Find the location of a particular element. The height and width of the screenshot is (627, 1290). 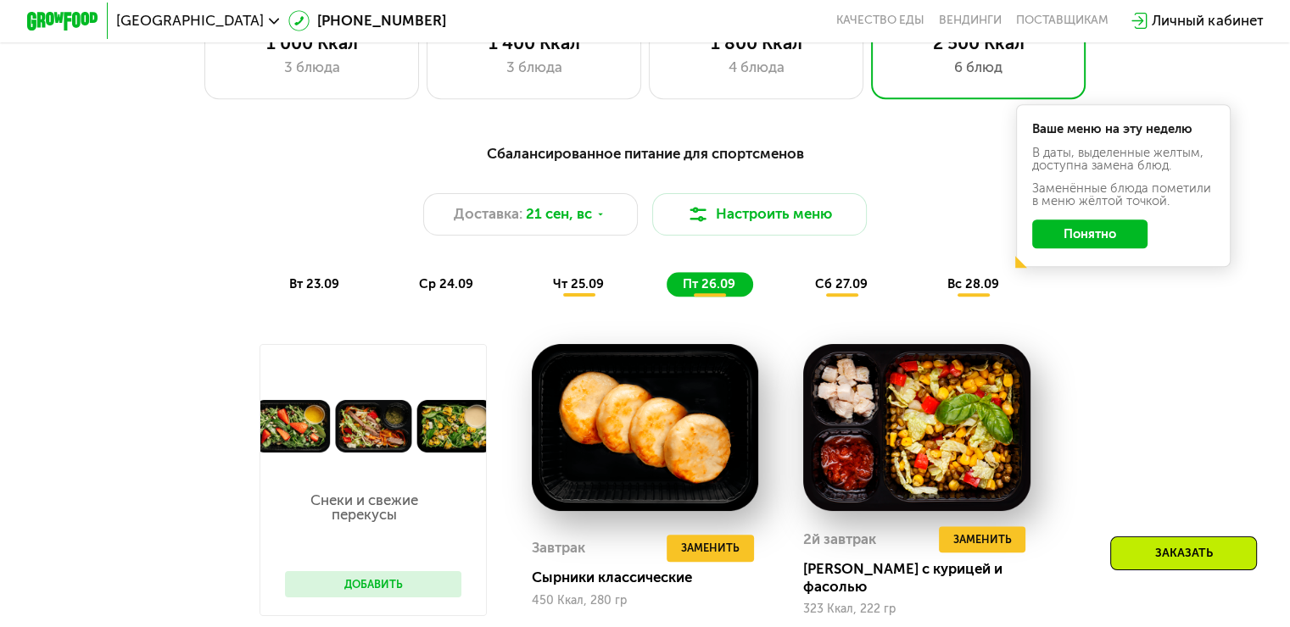

span: Доставка: is located at coordinates (488, 214).